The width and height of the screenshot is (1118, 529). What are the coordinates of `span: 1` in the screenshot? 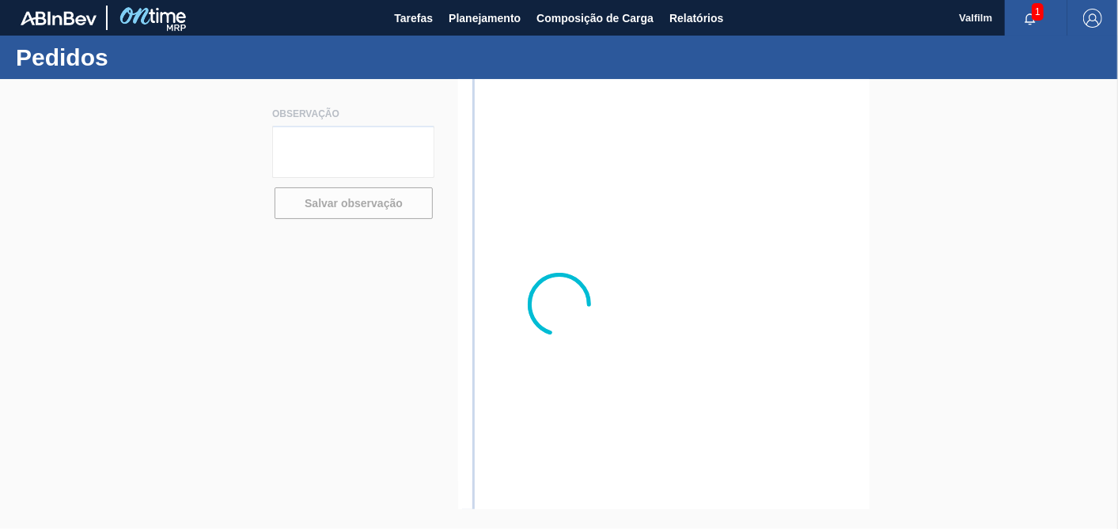 It's located at (1037, 12).